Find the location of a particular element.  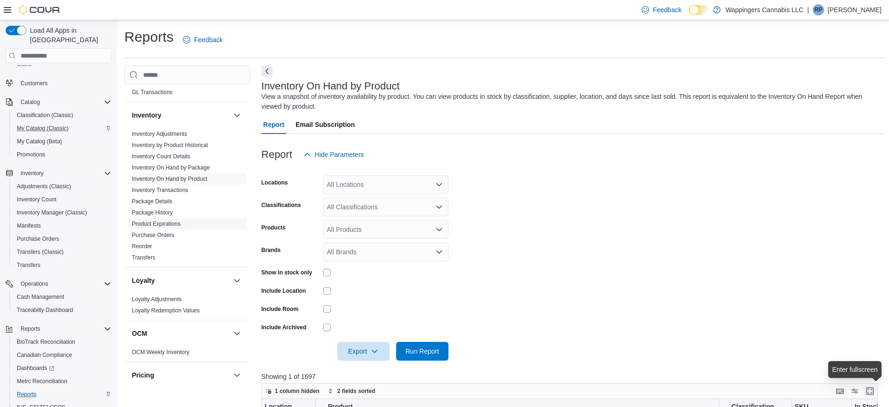

label: Brands is located at coordinates (271, 250).